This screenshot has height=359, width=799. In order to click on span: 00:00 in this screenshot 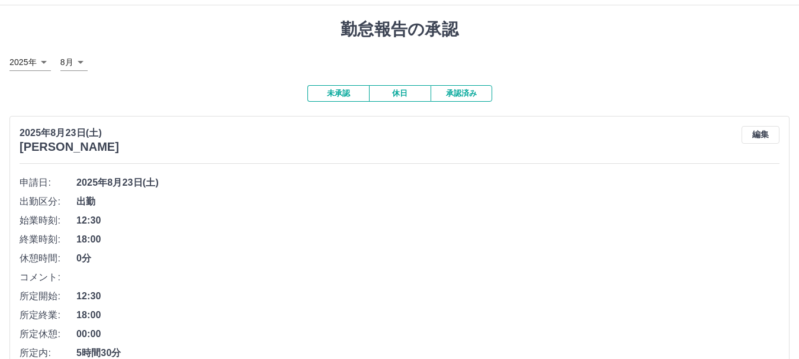, I will do `click(427, 335)`.